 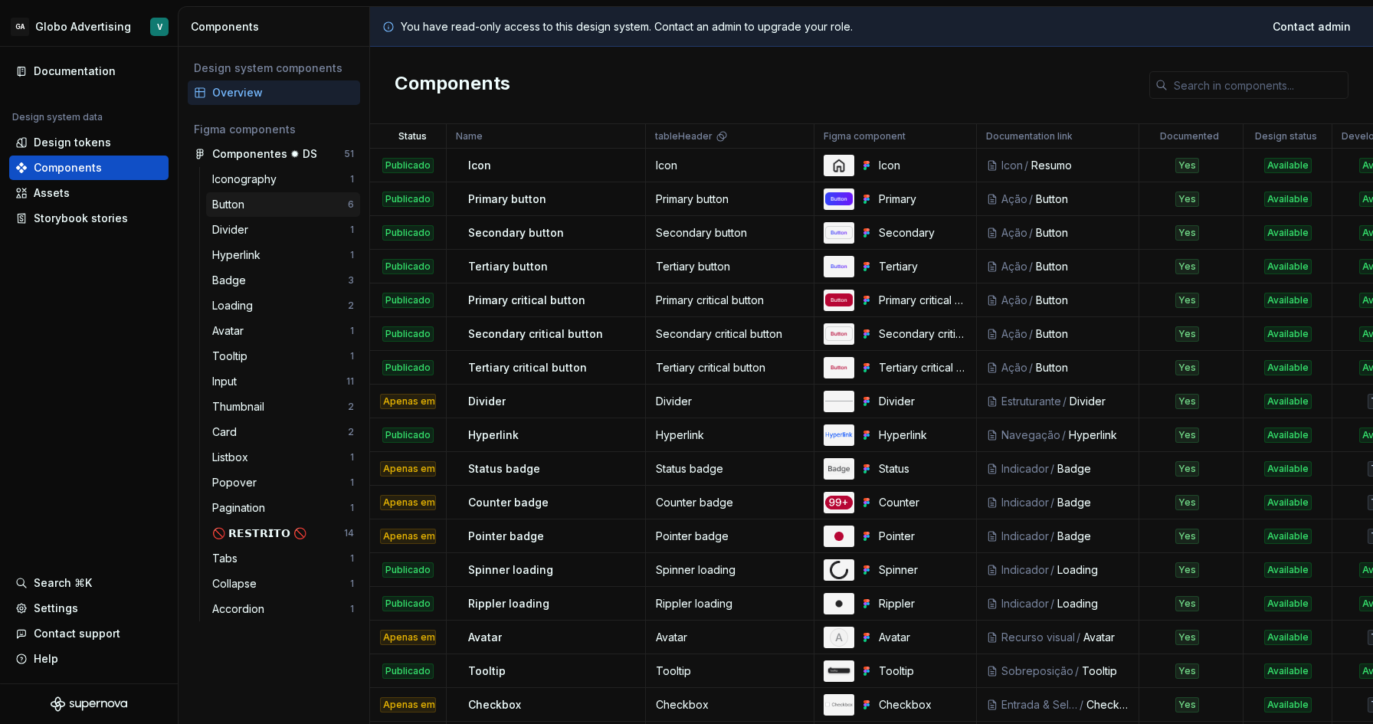 I want to click on a: Assets, so click(x=89, y=193).